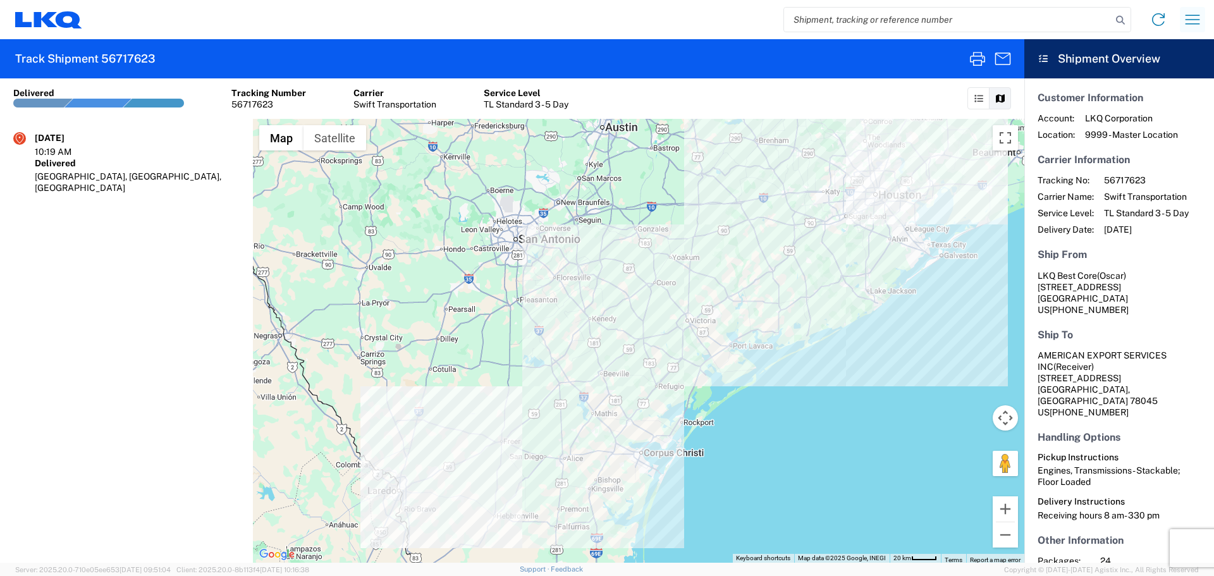 Image resolution: width=1214 pixels, height=576 pixels. I want to click on a: Terms, so click(954, 560).